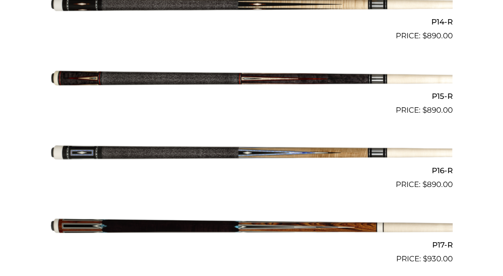 The width and height of the screenshot is (503, 276). What do you see at coordinates (252, 228) in the screenshot?
I see `img: P17-R` at bounding box center [252, 228].